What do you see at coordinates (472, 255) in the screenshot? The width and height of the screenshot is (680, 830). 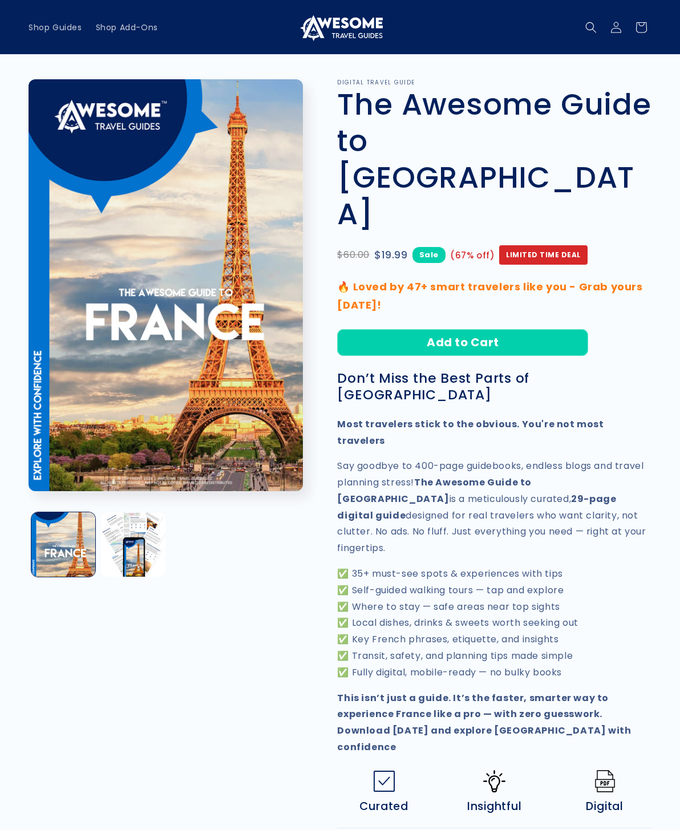 I see `span: (67% off)` at bounding box center [472, 255].